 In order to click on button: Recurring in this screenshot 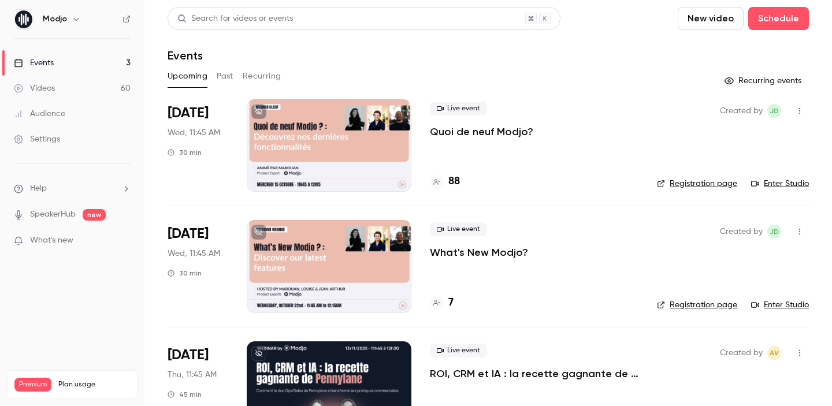, I will do `click(262, 76)`.